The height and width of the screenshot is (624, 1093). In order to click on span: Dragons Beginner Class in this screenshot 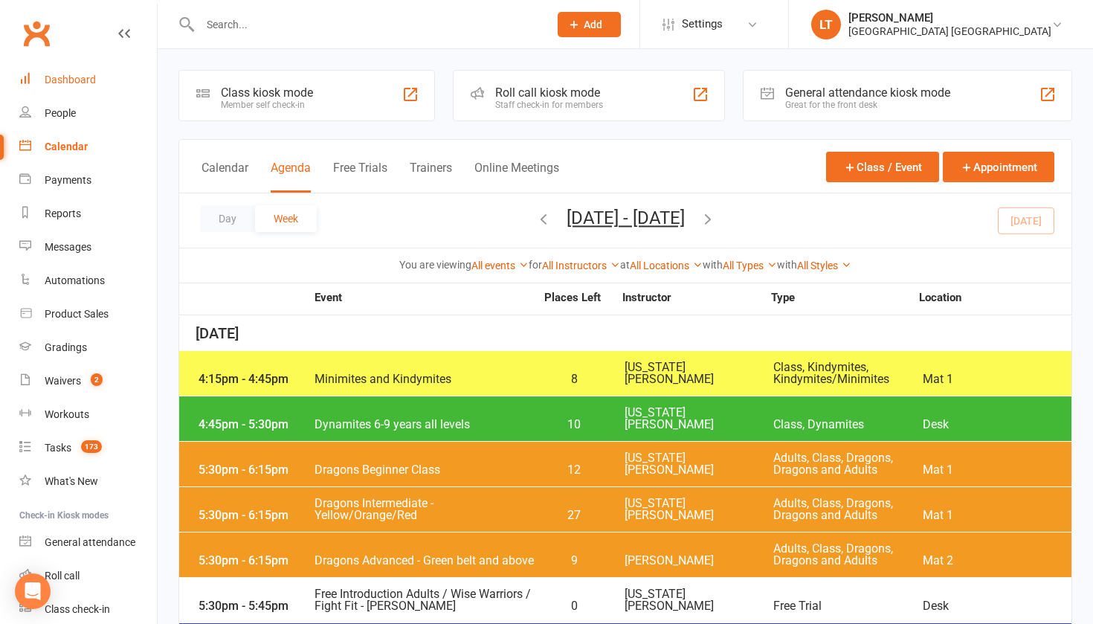, I will do `click(424, 470)`.